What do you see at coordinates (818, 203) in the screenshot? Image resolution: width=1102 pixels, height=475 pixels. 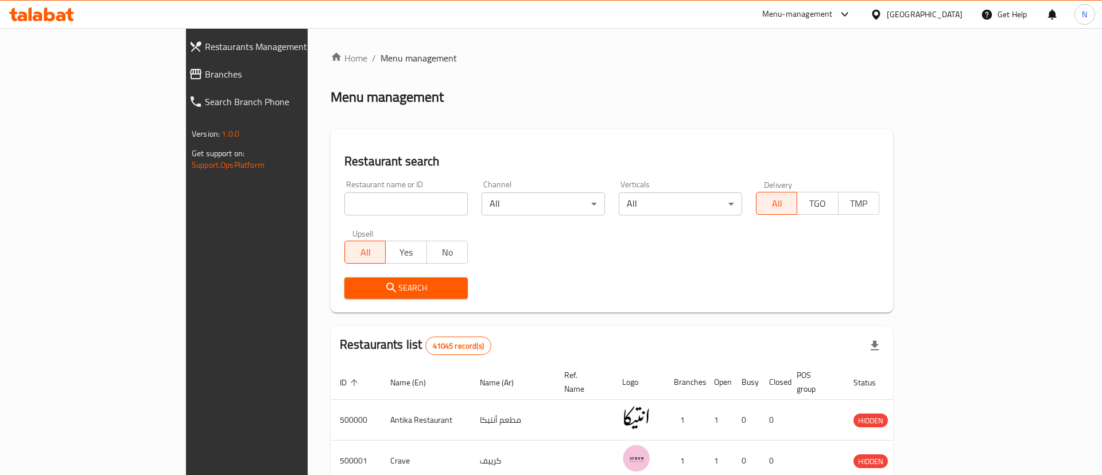 I see `span: TGO` at bounding box center [818, 203].